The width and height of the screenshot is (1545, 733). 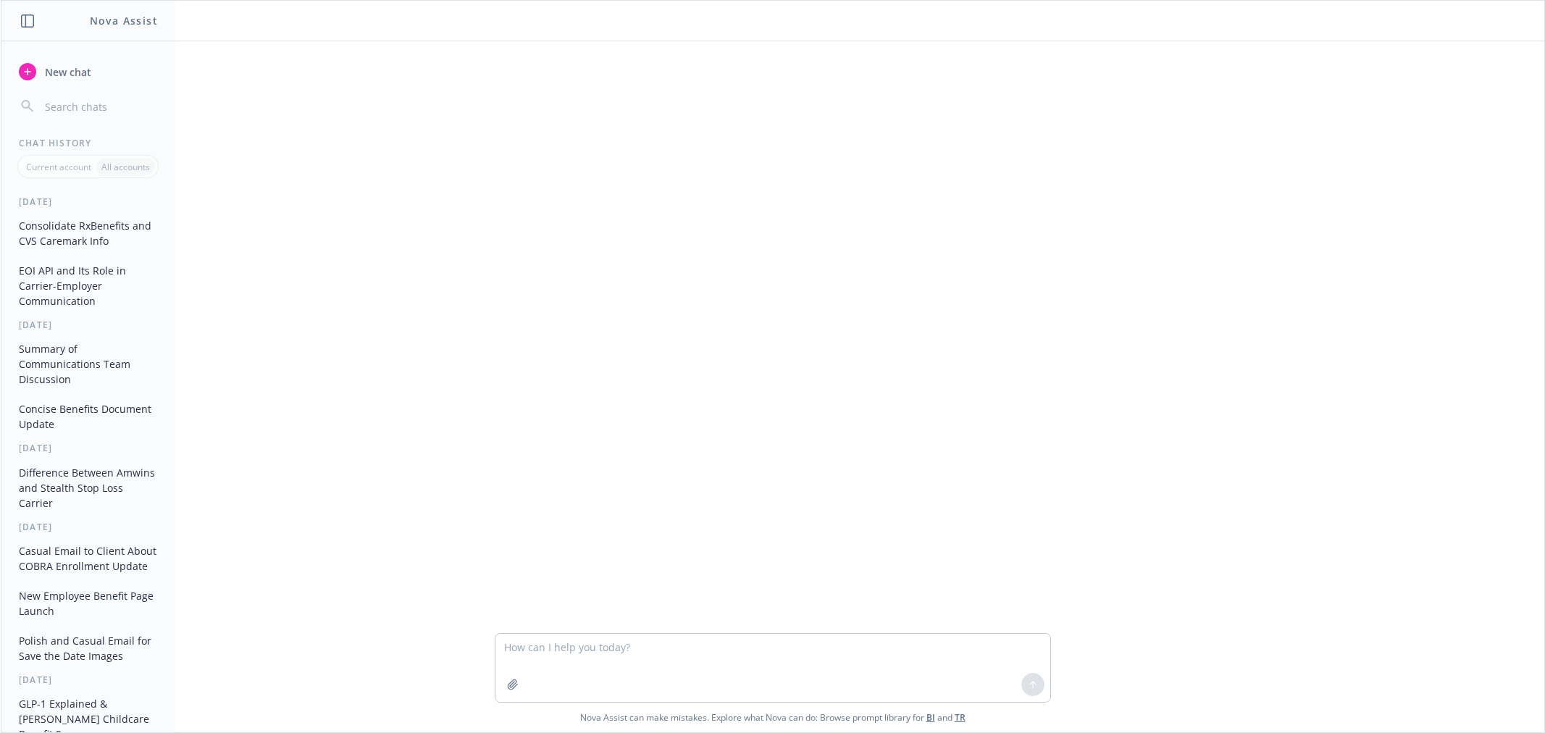 I want to click on a: BI, so click(x=931, y=717).